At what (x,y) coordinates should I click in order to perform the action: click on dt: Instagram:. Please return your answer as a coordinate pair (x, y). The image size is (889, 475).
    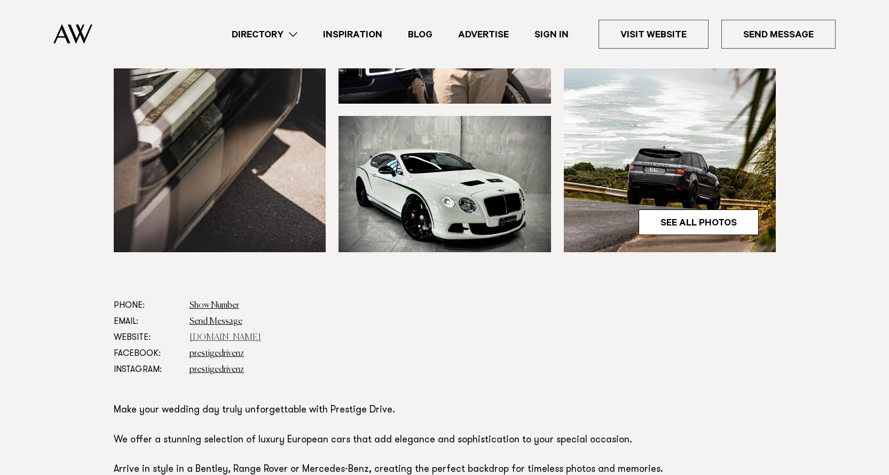
    Looking at the image, I should click on (147, 369).